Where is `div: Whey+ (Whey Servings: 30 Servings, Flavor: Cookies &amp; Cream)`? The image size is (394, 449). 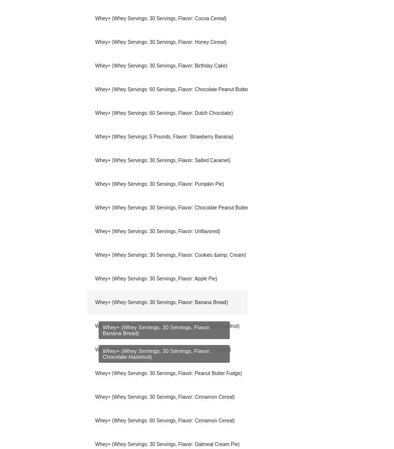 div: Whey+ (Whey Servings: 30 Servings, Flavor: Cookies &amp; Cream) is located at coordinates (167, 256).